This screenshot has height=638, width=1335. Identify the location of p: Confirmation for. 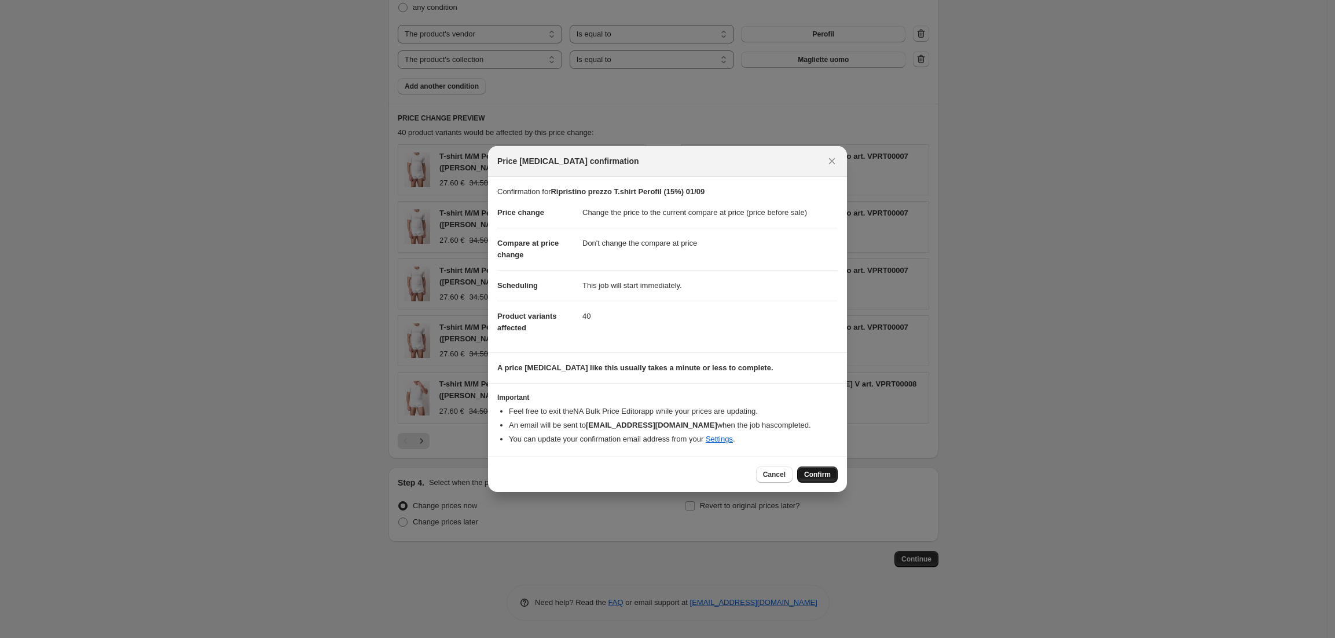
(668, 192).